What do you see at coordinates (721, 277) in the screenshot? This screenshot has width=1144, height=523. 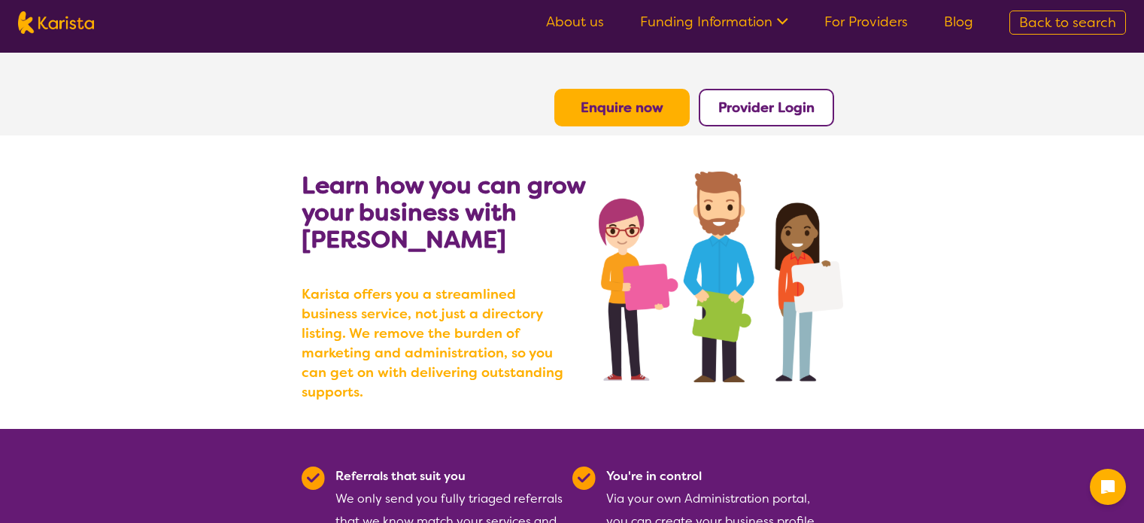 I see `img: grow your business with Karista` at bounding box center [721, 277].